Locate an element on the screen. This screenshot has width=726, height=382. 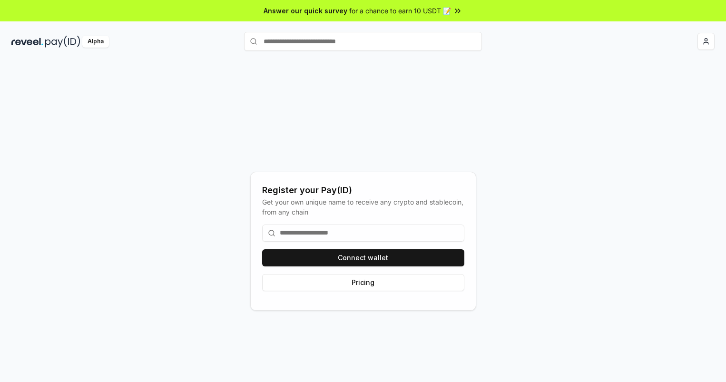
div: Alpha is located at coordinates (96, 41).